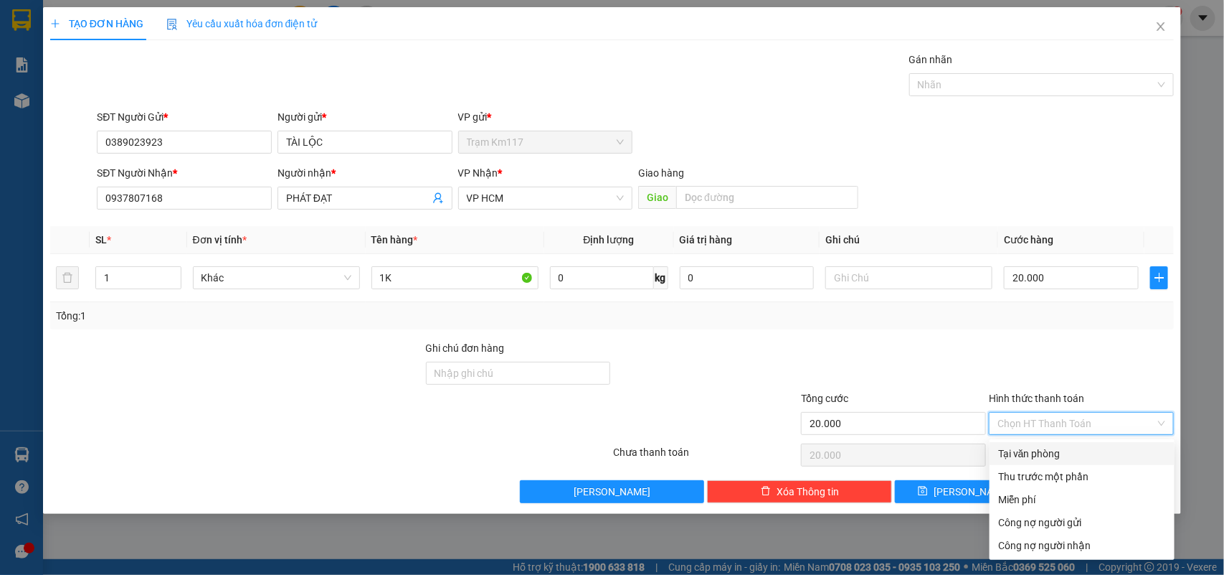 Image resolution: width=1224 pixels, height=575 pixels. What do you see at coordinates (184, 173) in the screenshot?
I see `div: SĐT Người Nhận` at bounding box center [184, 173].